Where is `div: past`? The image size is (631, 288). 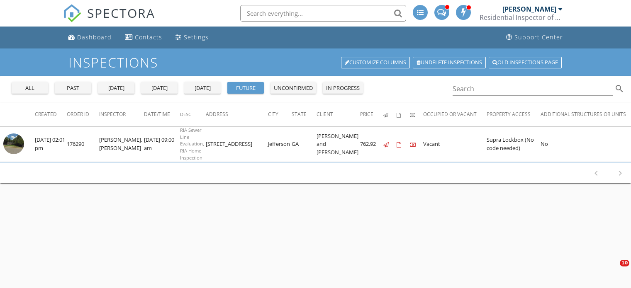
div: past is located at coordinates (73, 88).